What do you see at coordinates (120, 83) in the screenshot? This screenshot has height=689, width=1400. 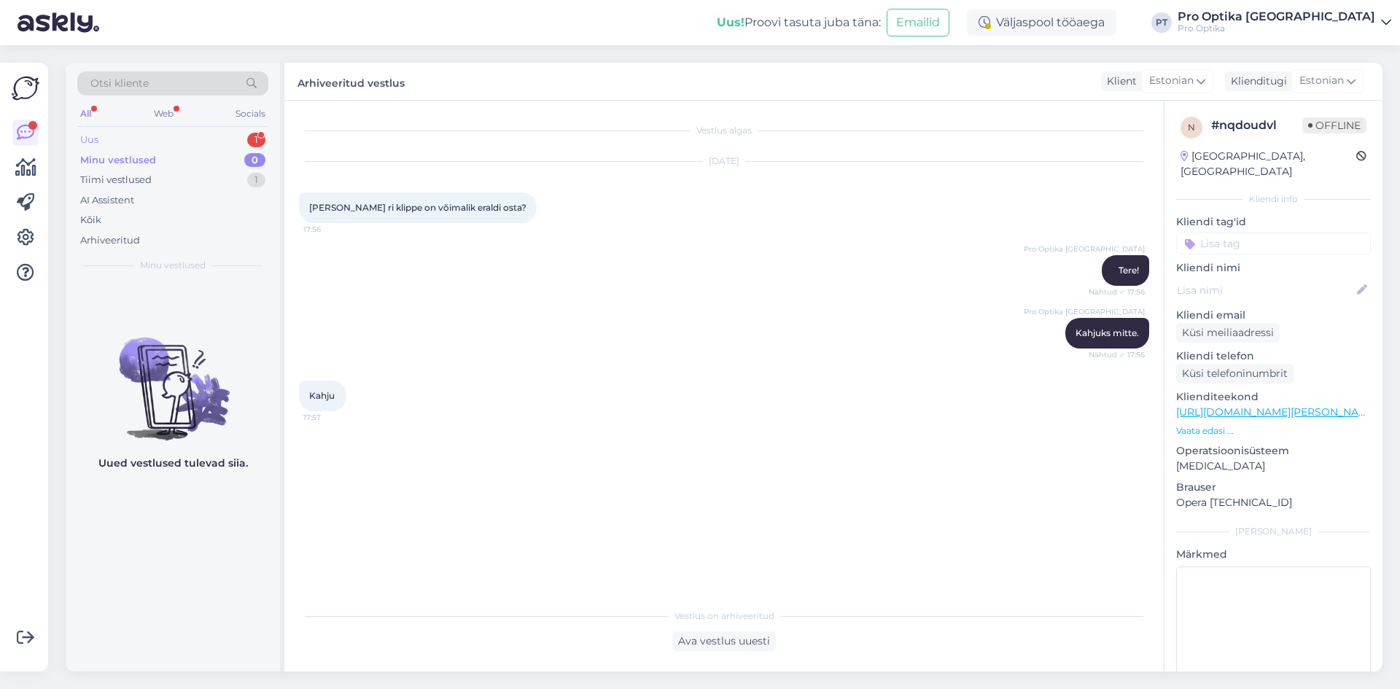 I see `span: Otsi kliente` at bounding box center [120, 83].